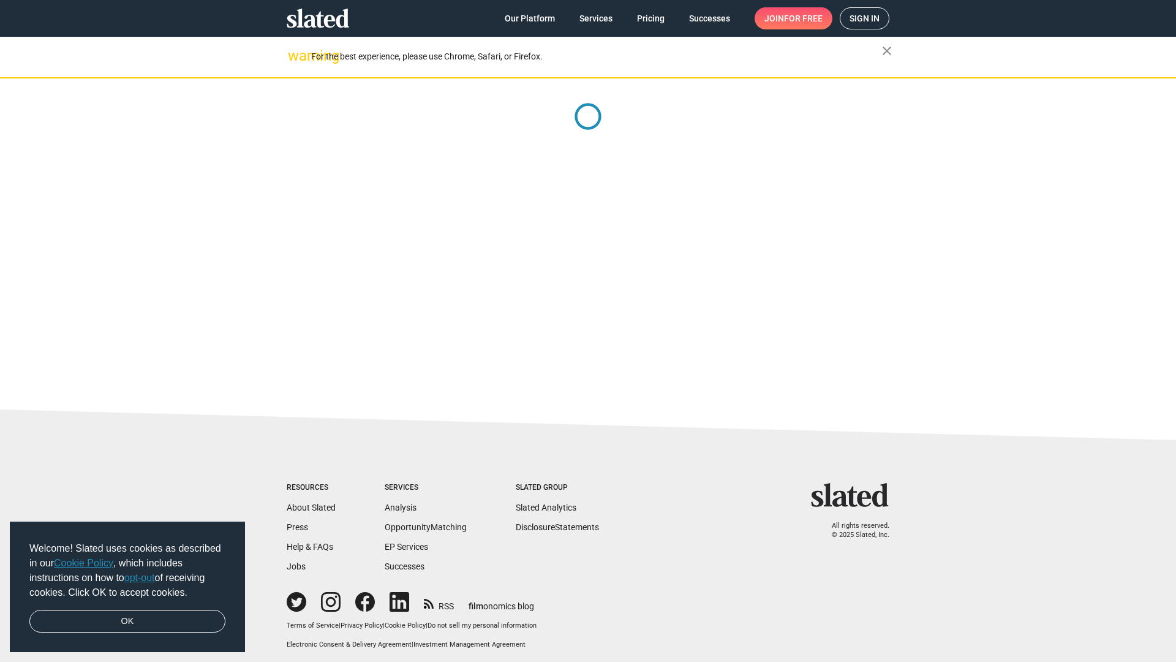 Image resolution: width=1176 pixels, height=662 pixels. Describe the element at coordinates (476, 606) in the screenshot. I see `span: film` at that location.